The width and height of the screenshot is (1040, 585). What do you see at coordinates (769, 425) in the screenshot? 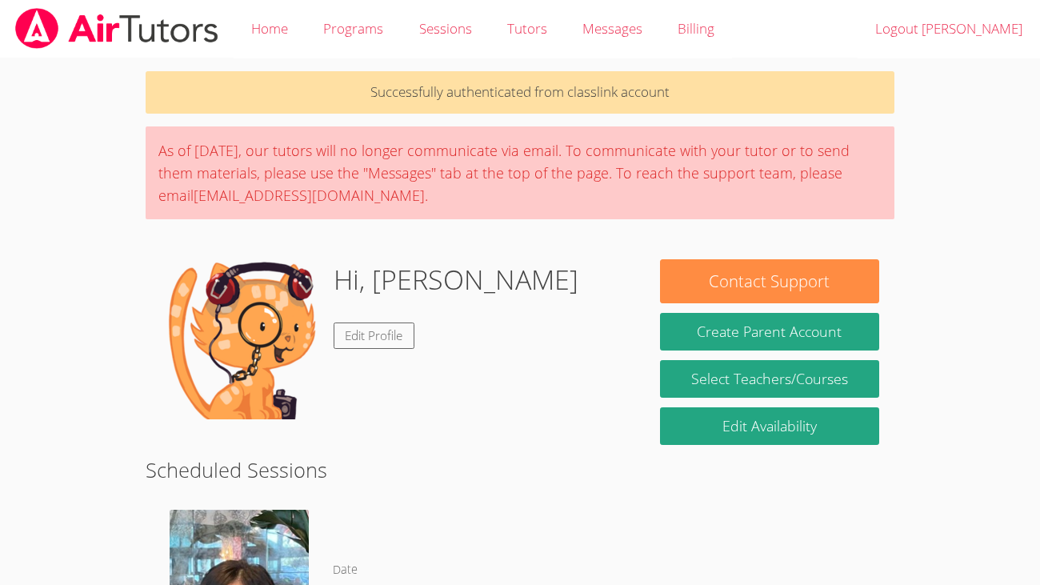
I see `a: Edit Availability` at bounding box center [769, 425].